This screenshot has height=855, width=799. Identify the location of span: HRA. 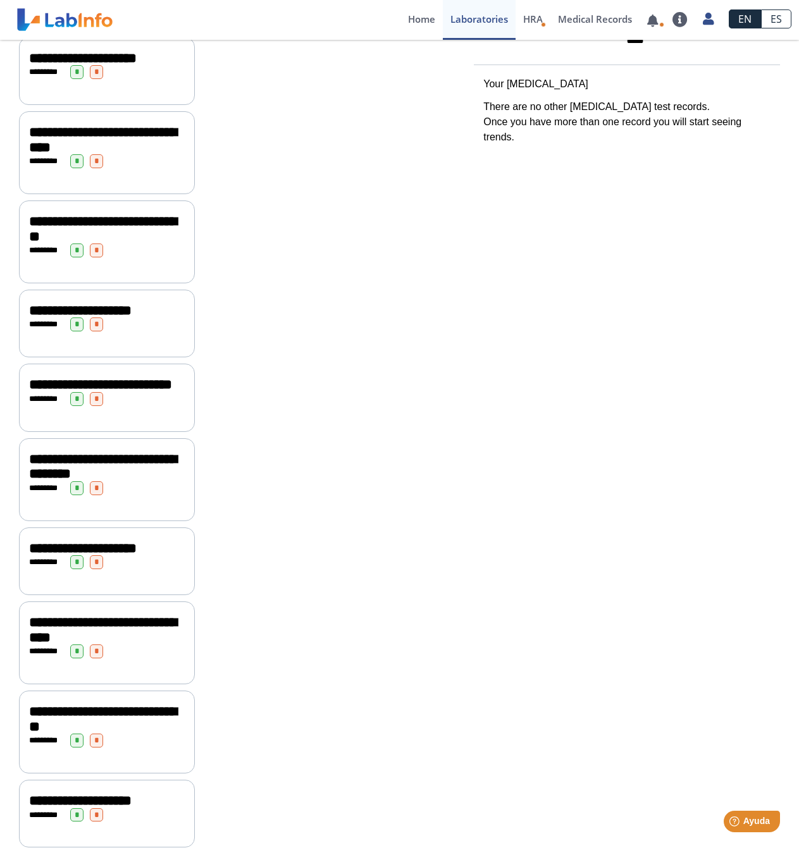
(533, 19).